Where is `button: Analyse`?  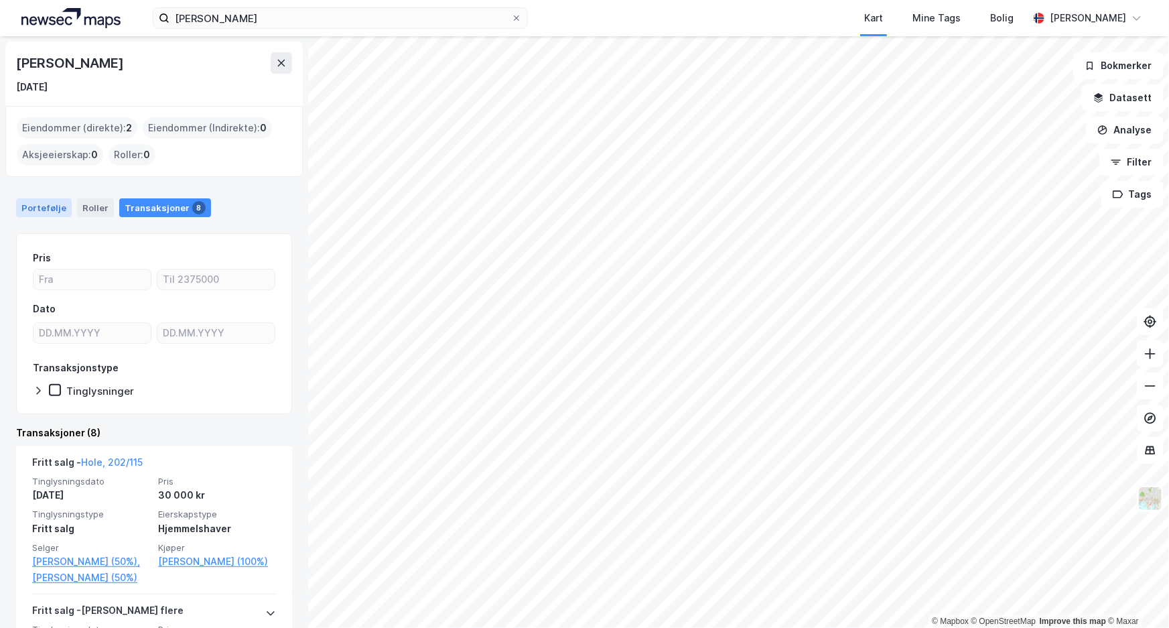 button: Analyse is located at coordinates (1125, 130).